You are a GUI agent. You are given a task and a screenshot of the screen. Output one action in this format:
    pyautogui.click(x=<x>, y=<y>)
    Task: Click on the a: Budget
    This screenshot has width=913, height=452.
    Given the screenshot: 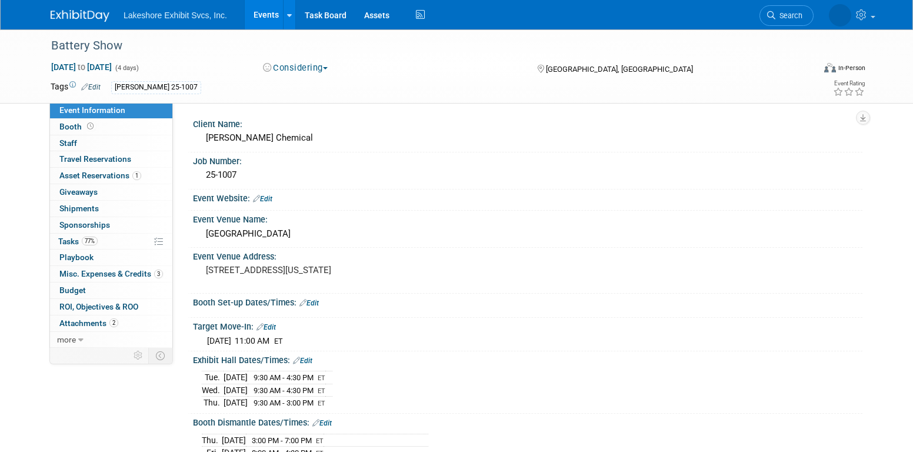 What is the action you would take?
    pyautogui.click(x=111, y=290)
    